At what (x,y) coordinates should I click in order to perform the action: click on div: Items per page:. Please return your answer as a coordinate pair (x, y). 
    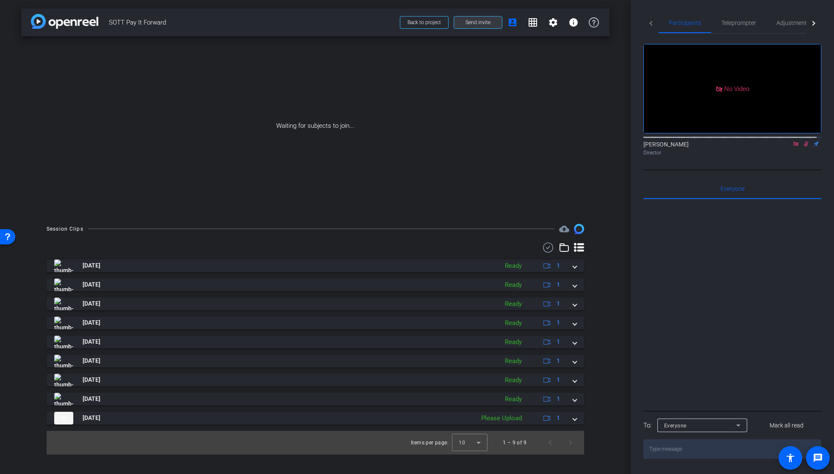
    Looking at the image, I should click on (429, 443).